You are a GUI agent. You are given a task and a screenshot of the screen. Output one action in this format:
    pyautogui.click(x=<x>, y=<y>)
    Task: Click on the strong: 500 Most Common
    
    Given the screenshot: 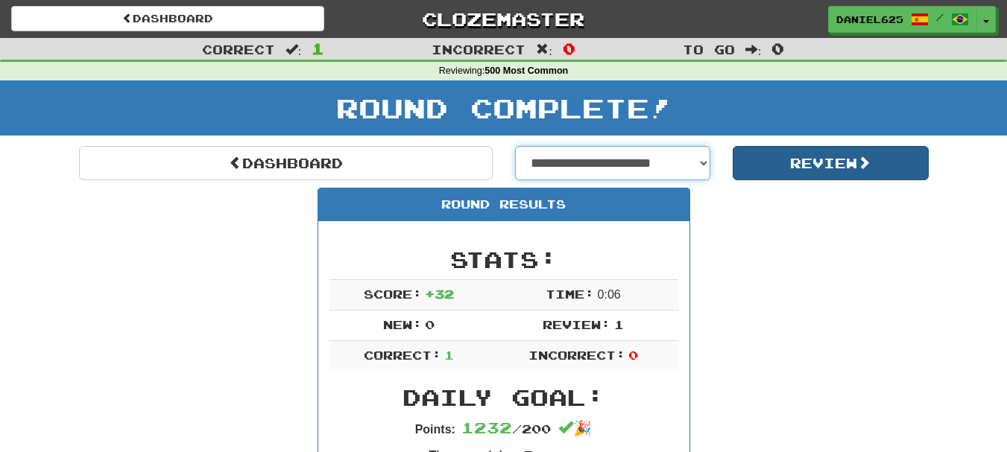 What is the action you would take?
    pyautogui.click(x=526, y=71)
    